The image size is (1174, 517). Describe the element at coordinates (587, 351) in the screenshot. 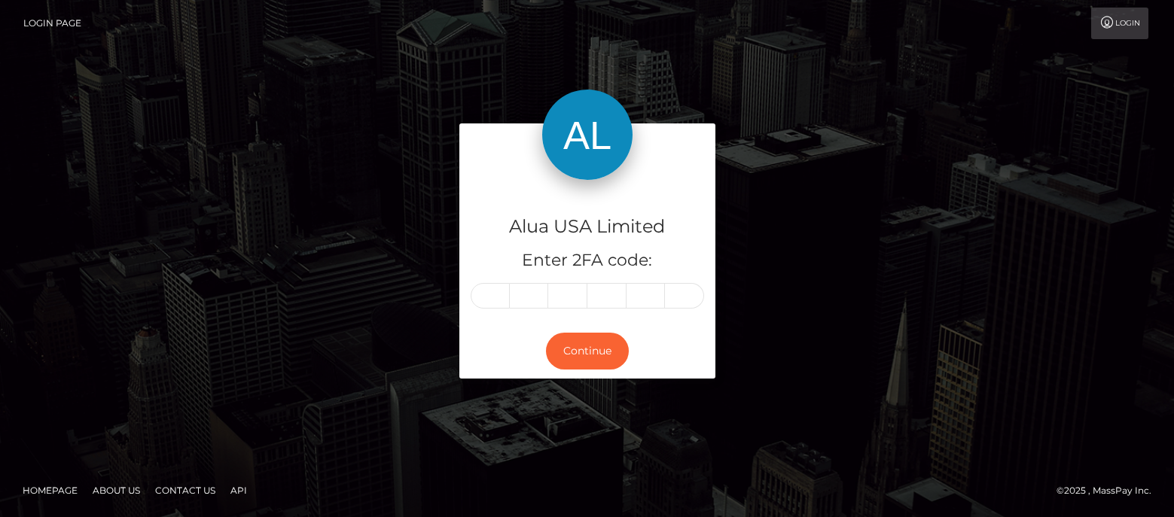

I see `button: Continue` at that location.